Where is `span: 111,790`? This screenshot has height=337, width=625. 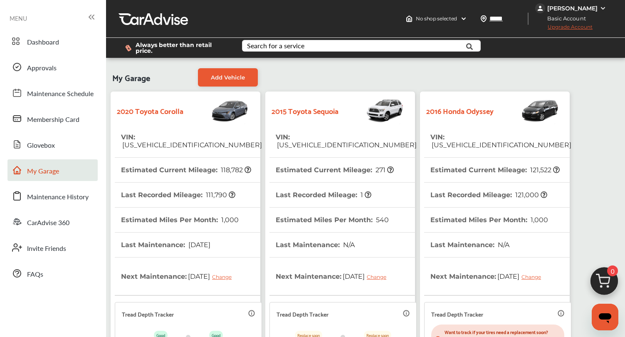 span: 111,790 is located at coordinates (220, 195).